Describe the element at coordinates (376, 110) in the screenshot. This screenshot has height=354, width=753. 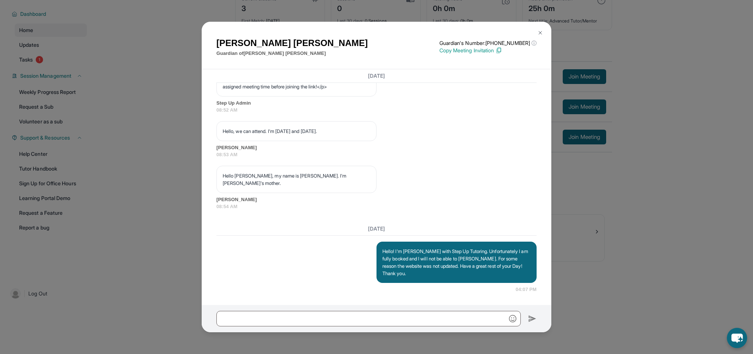
I see `span: 08:52 AM` at that location.